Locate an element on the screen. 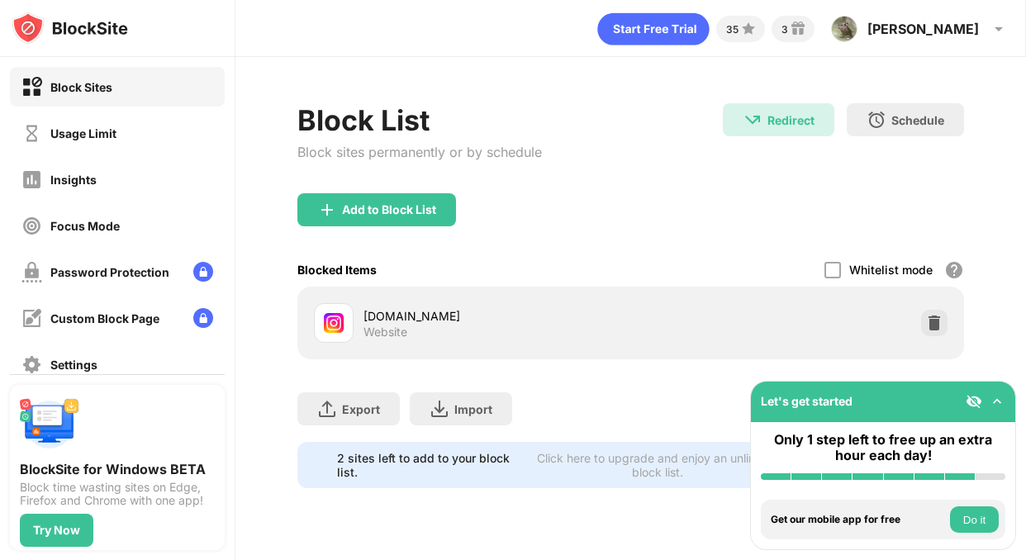 This screenshot has width=1026, height=560. div: Add to Block List is located at coordinates (389, 210).